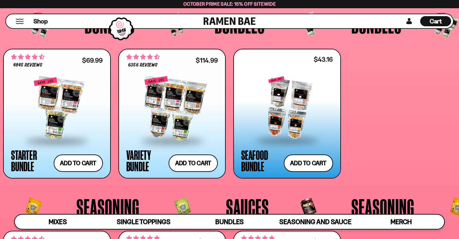 The image size is (459, 239). What do you see at coordinates (207, 60) in the screenshot?
I see `div: $114.99` at bounding box center [207, 60].